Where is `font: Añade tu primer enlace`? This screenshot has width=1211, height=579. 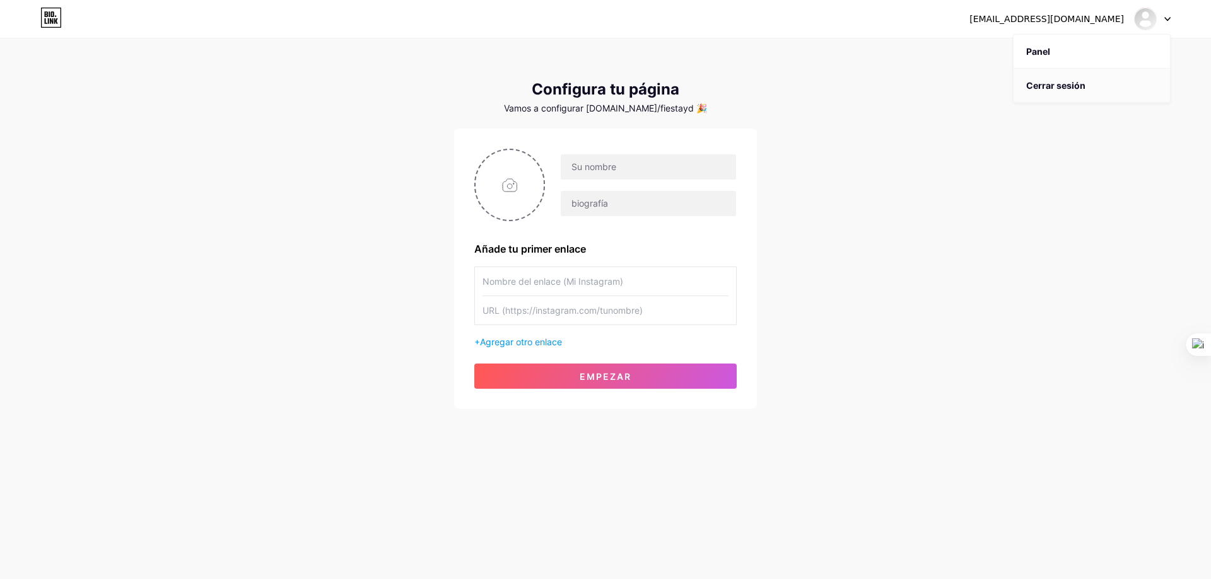 font: Añade tu primer enlace is located at coordinates (530, 249).